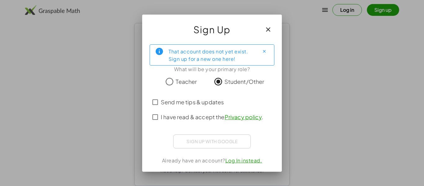 This screenshot has width=424, height=186. What do you see at coordinates (212, 55) in the screenshot?
I see `div: That account does not yet exist. Sign up for a new one here!` at bounding box center [212, 55].